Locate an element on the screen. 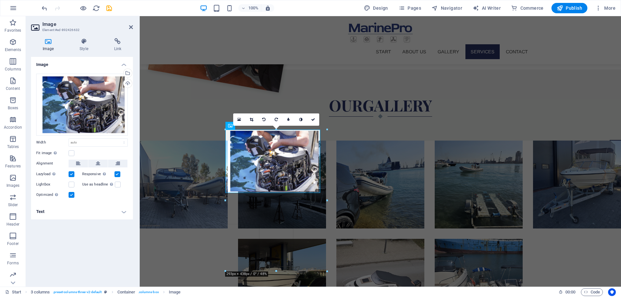 The image size is (621, 297). span: 00 00 is located at coordinates (570, 292).